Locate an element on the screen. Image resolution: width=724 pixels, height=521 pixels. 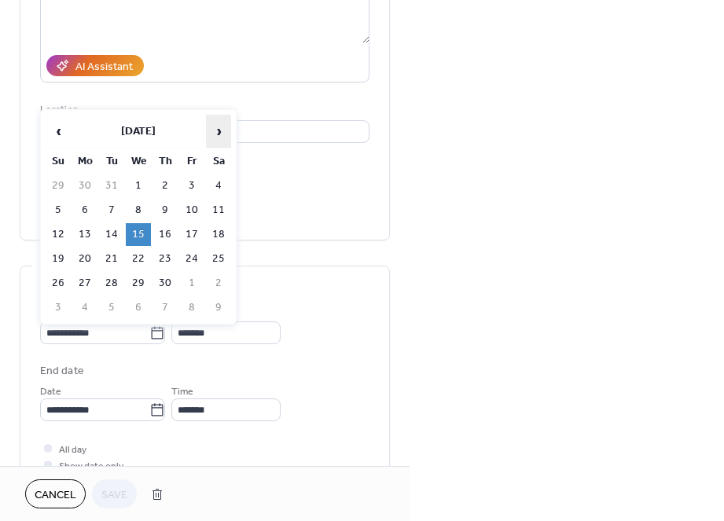
td: 26 is located at coordinates (58, 283).